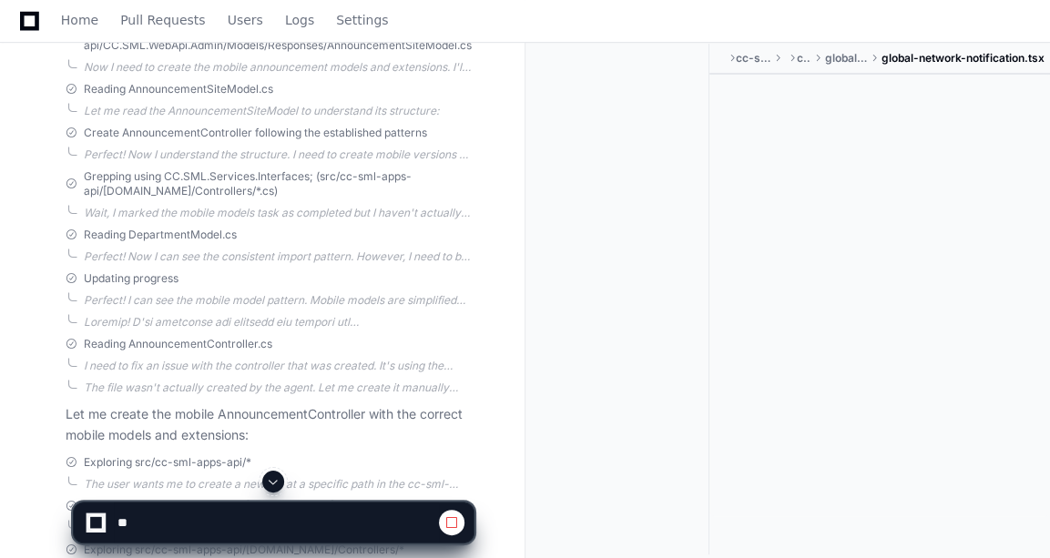 This screenshot has width=1050, height=558. I want to click on span: Updating progress, so click(131, 279).